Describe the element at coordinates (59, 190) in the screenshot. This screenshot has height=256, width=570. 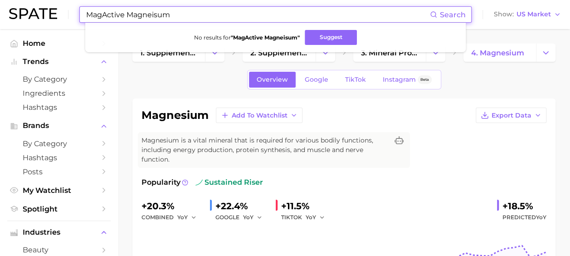
I see `a: My Watchlist` at that location.